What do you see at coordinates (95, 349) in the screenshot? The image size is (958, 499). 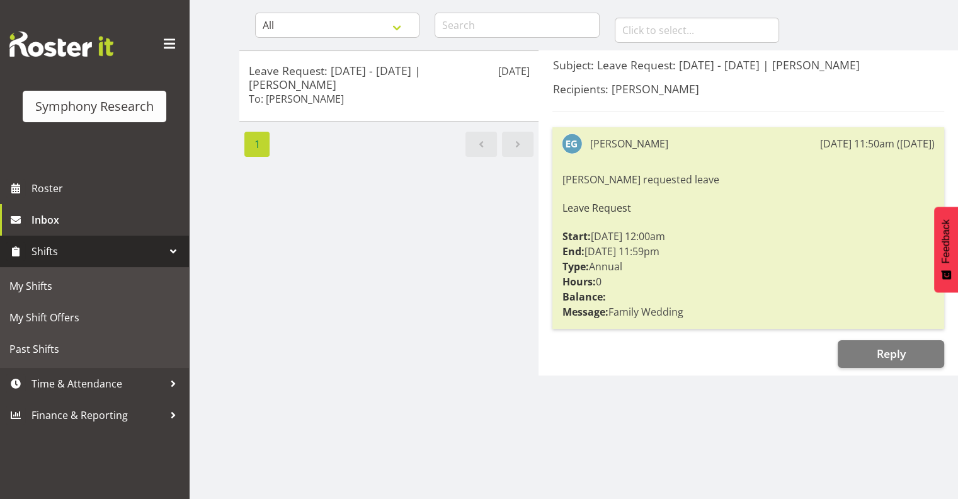 I see `a: Past Shifts` at bounding box center [95, 349].